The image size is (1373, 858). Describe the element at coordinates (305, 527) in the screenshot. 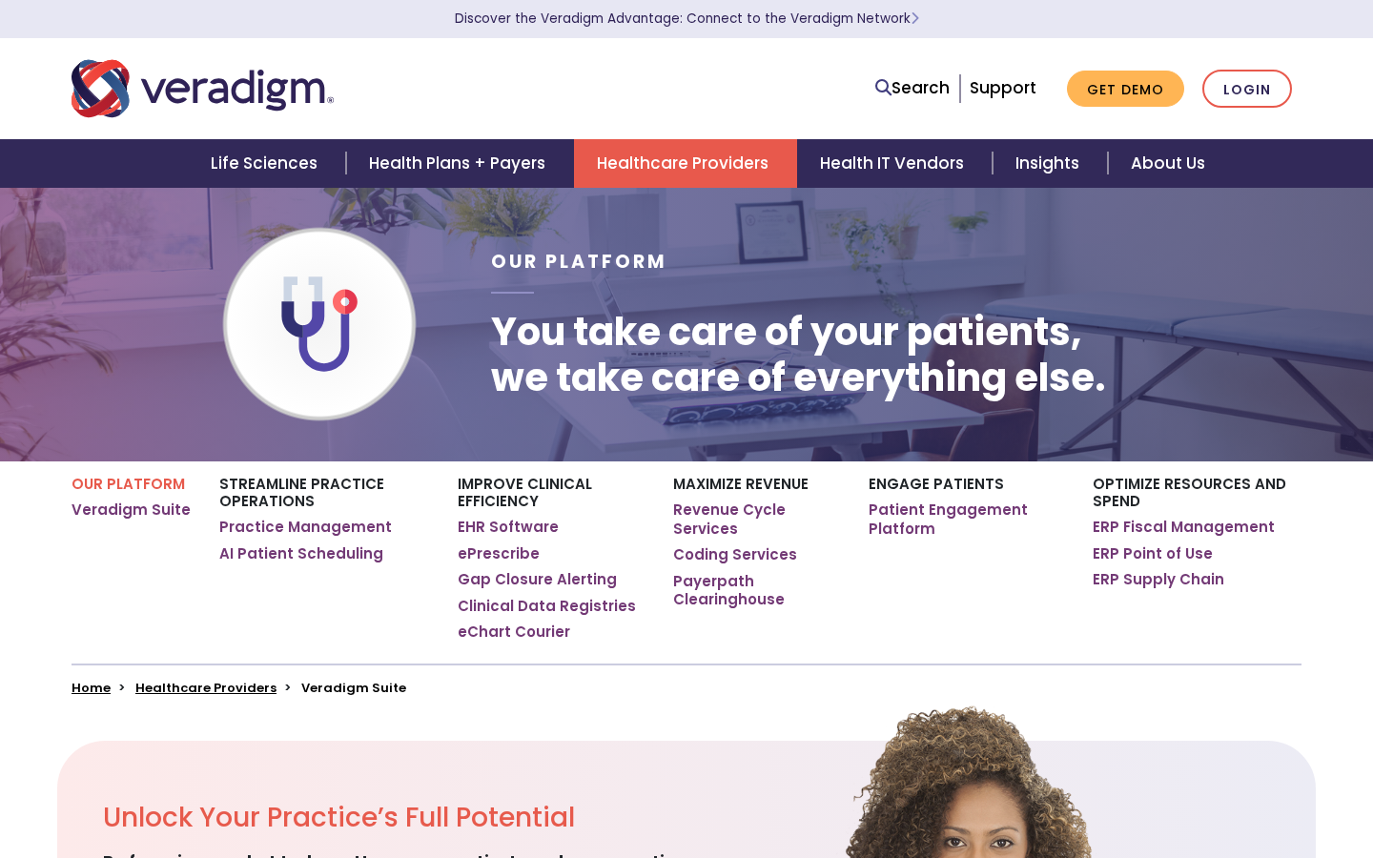

I see `a: Practice Management` at that location.